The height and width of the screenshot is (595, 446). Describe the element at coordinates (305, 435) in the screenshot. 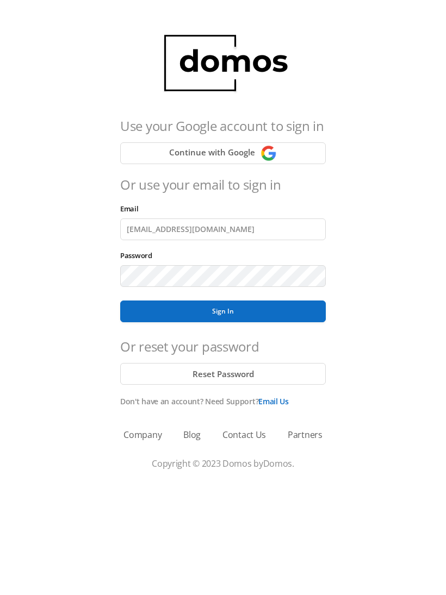

I see `a: Partners` at that location.